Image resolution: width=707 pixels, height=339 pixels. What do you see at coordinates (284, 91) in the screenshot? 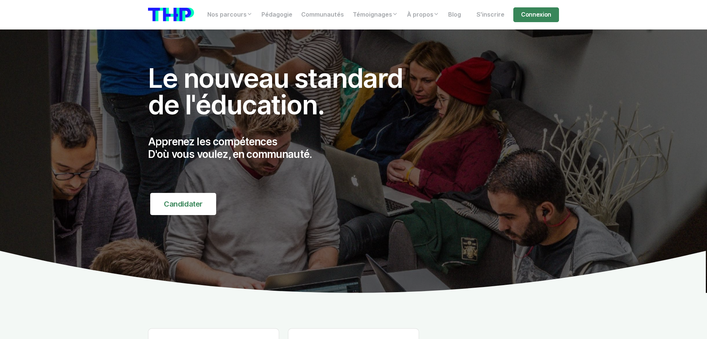
I see `h1: Le nouveau standard de l'éducation.` at bounding box center [284, 91].